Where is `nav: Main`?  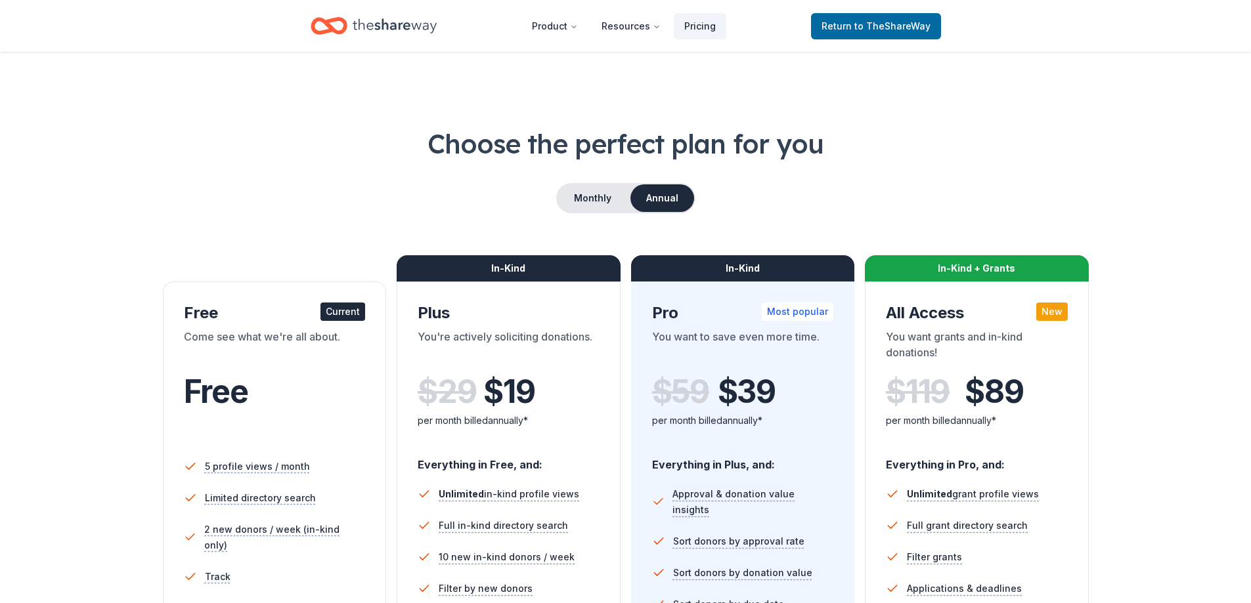 nav: Main is located at coordinates (624, 26).